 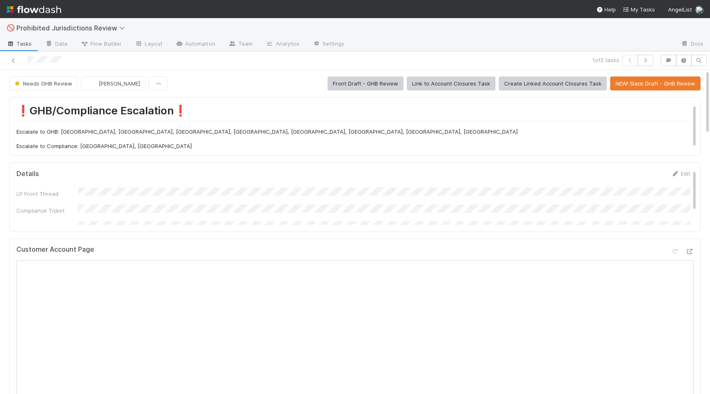 I want to click on span: Prohibited Jurisdictions Review, so click(x=73, y=28).